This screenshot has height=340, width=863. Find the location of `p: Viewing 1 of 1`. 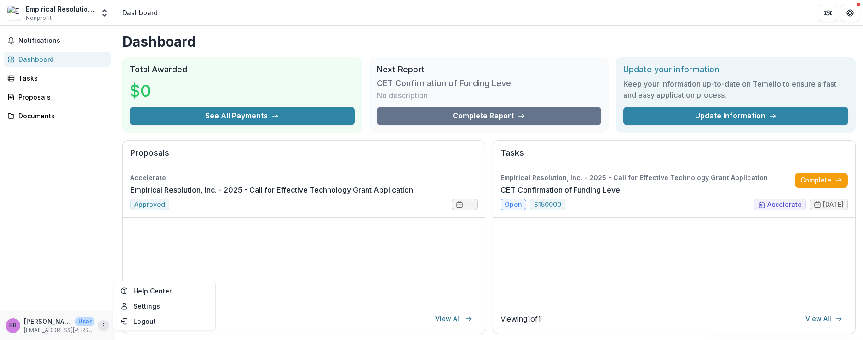

p: Viewing 1 of 1 is located at coordinates (521, 318).